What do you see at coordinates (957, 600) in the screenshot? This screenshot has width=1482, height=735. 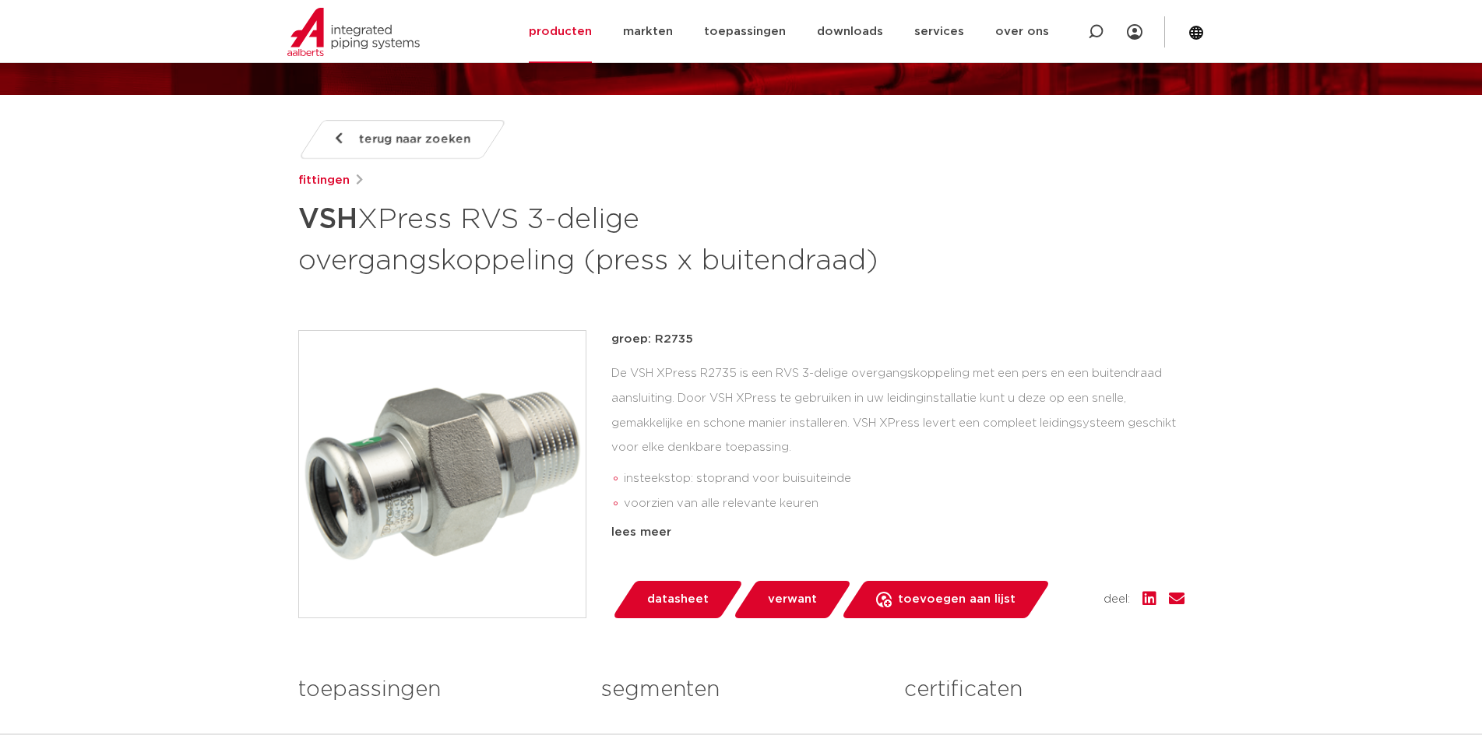 I see `span: toevoegen aan lijst` at bounding box center [957, 600].